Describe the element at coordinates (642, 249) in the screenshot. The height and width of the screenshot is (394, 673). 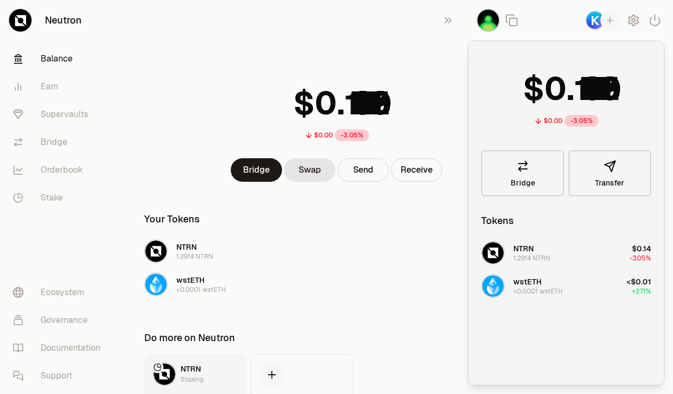
I see `span: $0.14` at that location.